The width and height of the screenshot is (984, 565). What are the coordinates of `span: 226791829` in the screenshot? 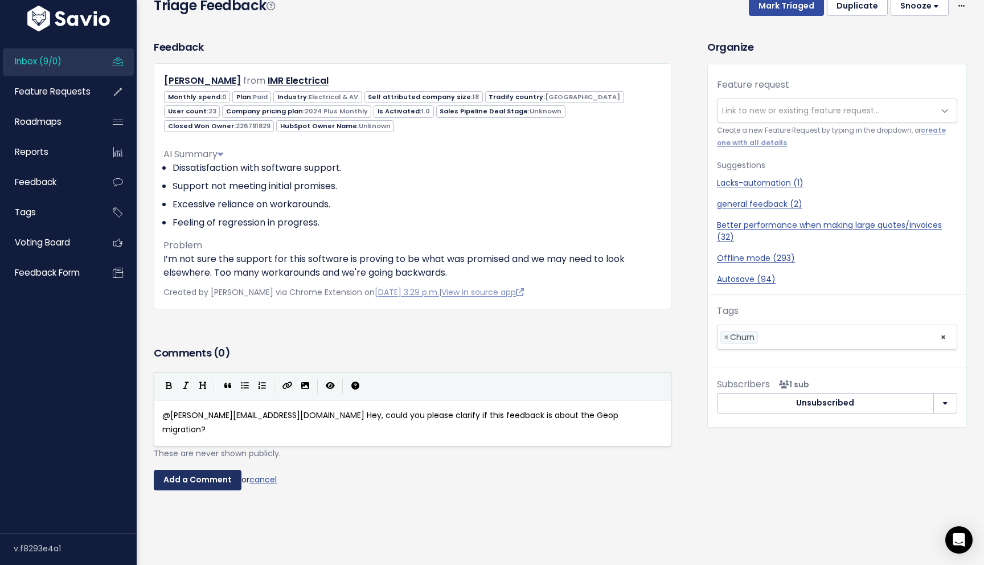 It's located at (253, 126).